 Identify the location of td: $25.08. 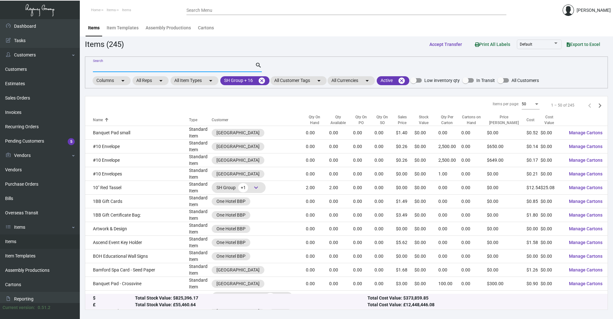
(552, 188).